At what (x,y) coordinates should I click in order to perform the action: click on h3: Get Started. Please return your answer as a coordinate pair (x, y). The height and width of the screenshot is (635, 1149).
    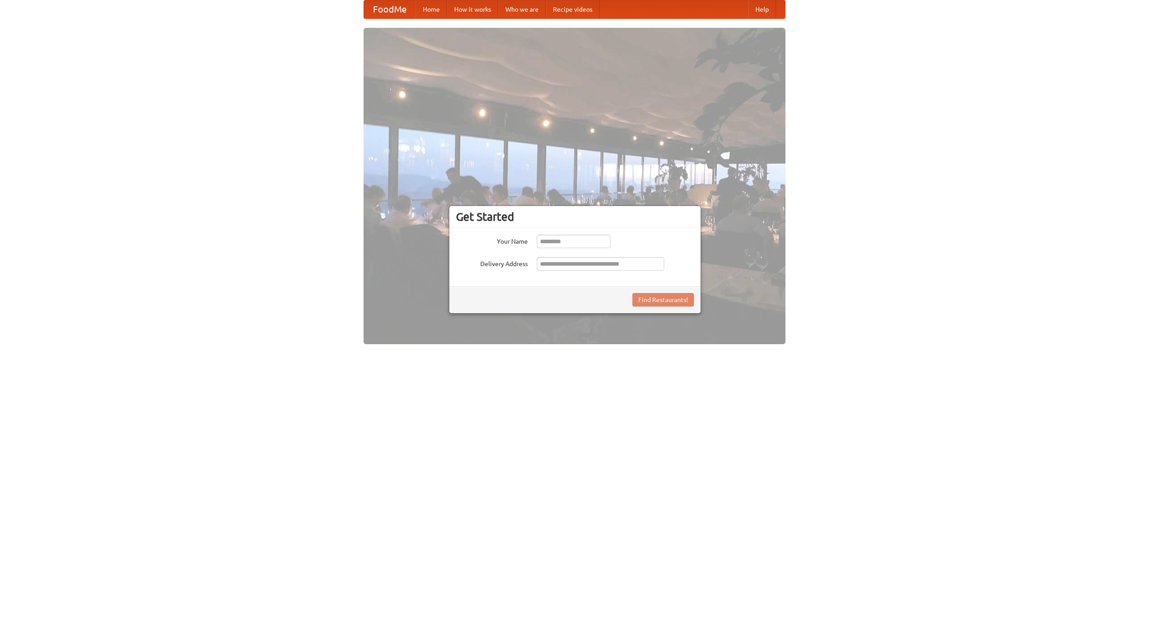
    Looking at the image, I should click on (575, 217).